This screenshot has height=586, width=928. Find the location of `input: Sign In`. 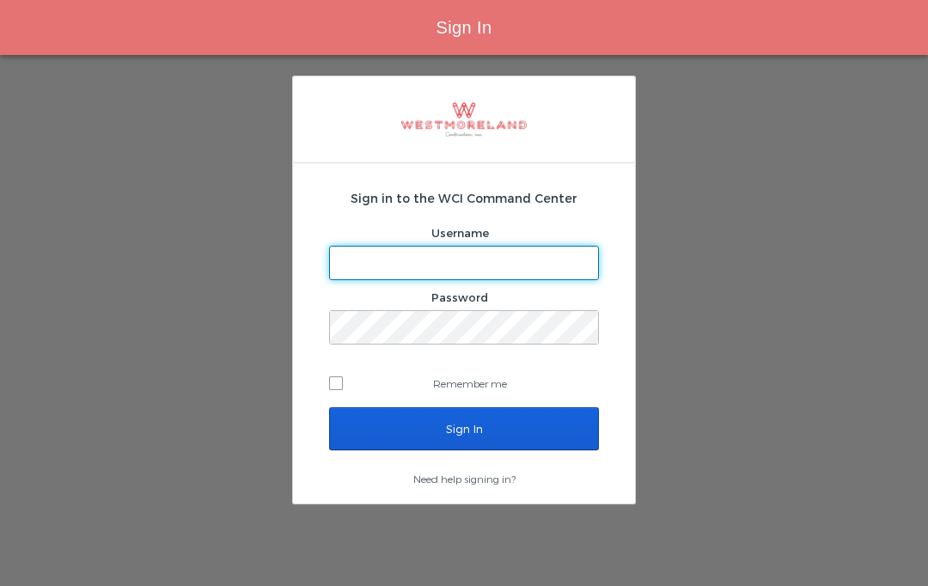

input: Sign In is located at coordinates (464, 429).